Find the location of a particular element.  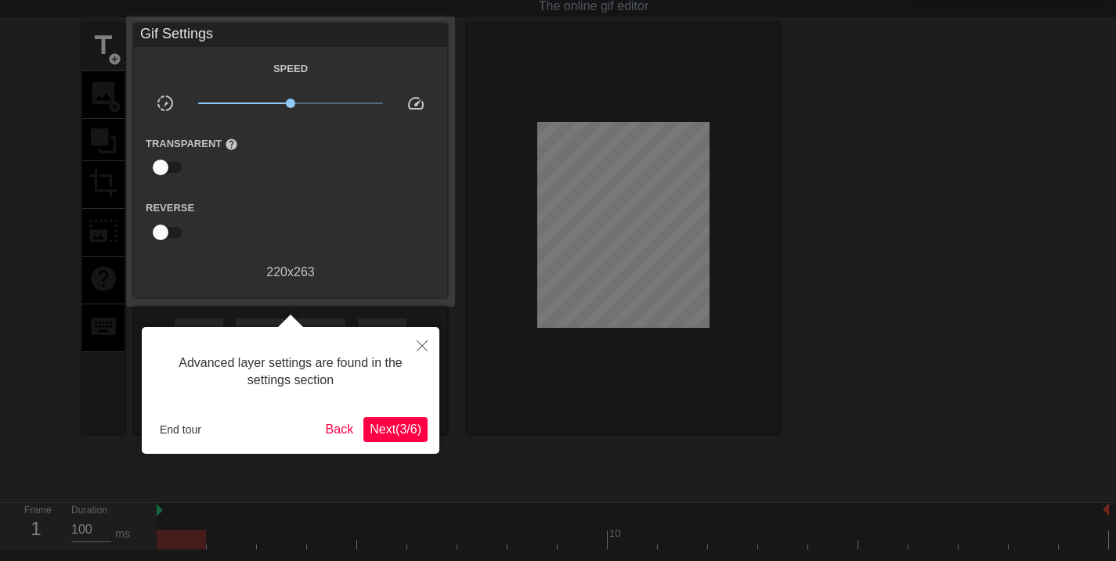

button: Next is located at coordinates (395, 430).